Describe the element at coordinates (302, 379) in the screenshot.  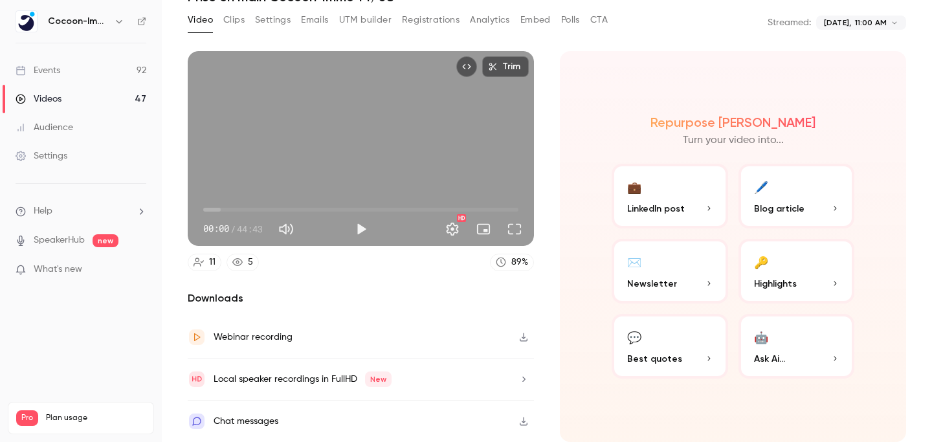
I see `div: Local speaker recordings in FullHD` at that location.